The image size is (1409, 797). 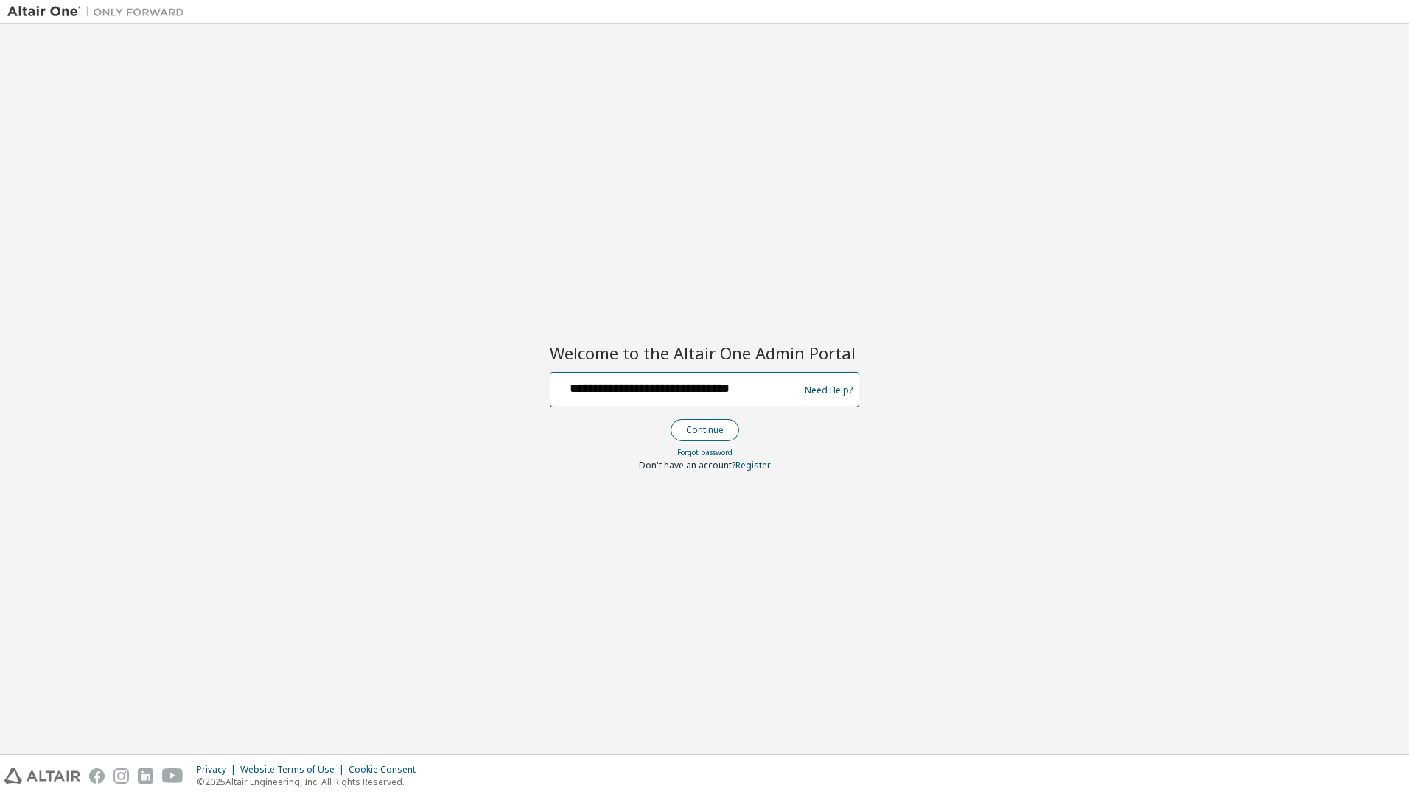 What do you see at coordinates (294, 770) in the screenshot?
I see `div: Website Terms of Use` at bounding box center [294, 770].